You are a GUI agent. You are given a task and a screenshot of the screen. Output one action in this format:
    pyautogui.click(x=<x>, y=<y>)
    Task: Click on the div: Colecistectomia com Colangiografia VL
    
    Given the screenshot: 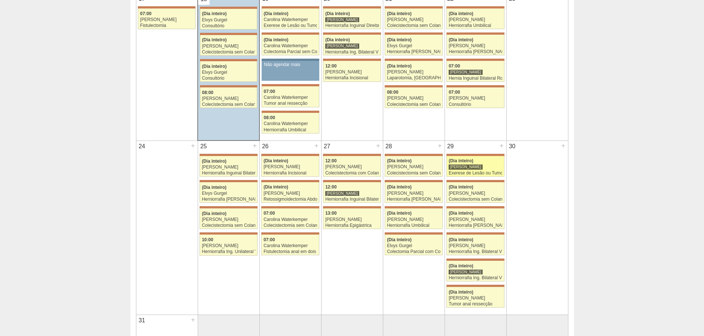 What is the action you would take?
    pyautogui.click(x=352, y=173)
    